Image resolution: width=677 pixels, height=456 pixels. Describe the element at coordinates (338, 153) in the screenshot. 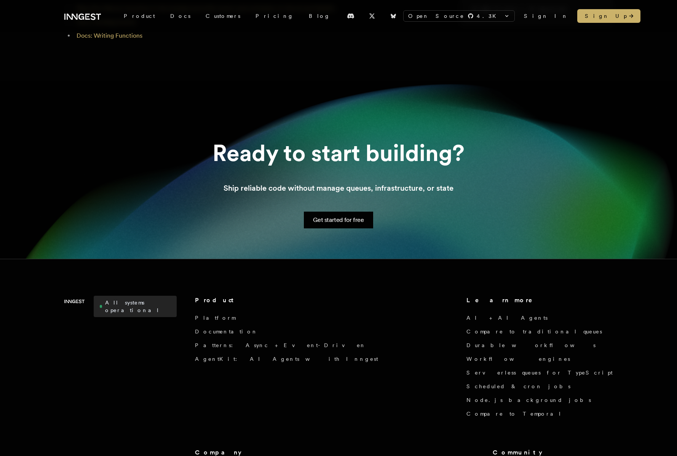

I see `h2: Ready to start building?` at that location.